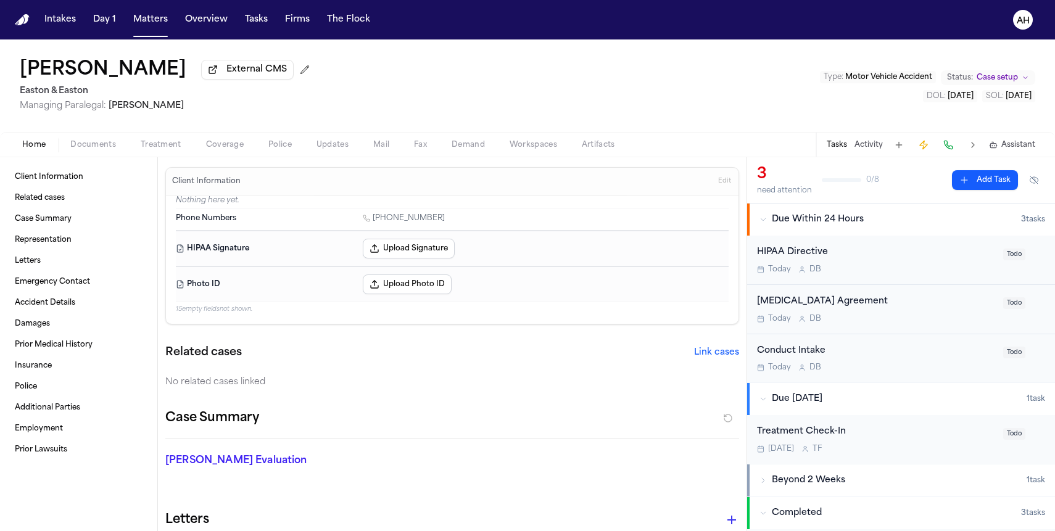 The height and width of the screenshot is (531, 1055). What do you see at coordinates (984, 180) in the screenshot?
I see `button: Add Task` at bounding box center [984, 180].